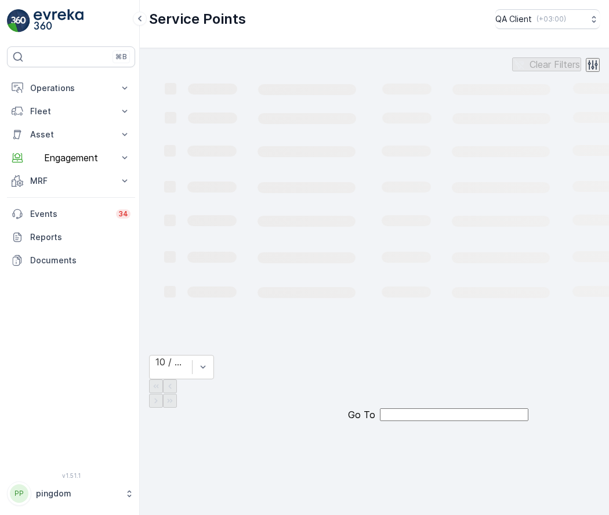 Image resolution: width=609 pixels, height=515 pixels. Describe the element at coordinates (71, 135) in the screenshot. I see `button: Asset` at that location.